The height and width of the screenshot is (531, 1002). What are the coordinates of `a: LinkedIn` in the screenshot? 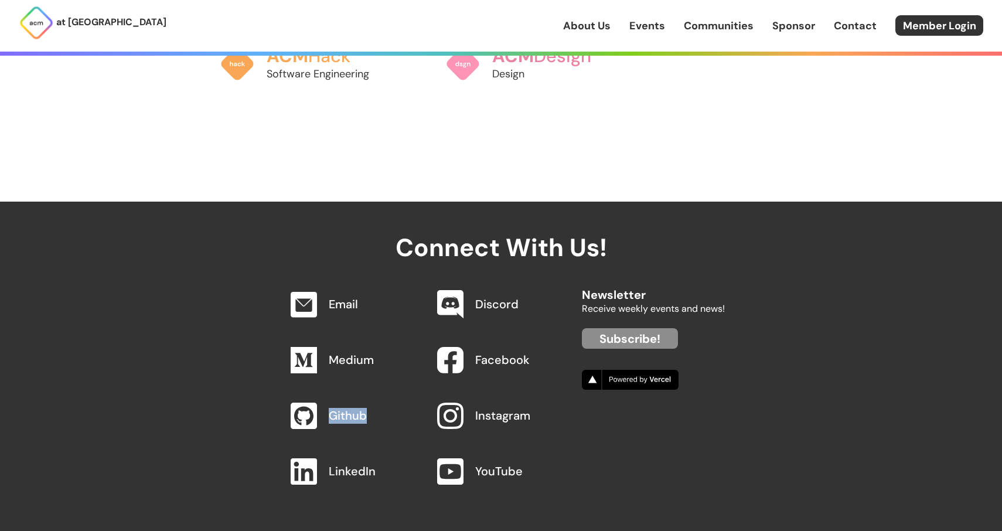 It's located at (352, 471).